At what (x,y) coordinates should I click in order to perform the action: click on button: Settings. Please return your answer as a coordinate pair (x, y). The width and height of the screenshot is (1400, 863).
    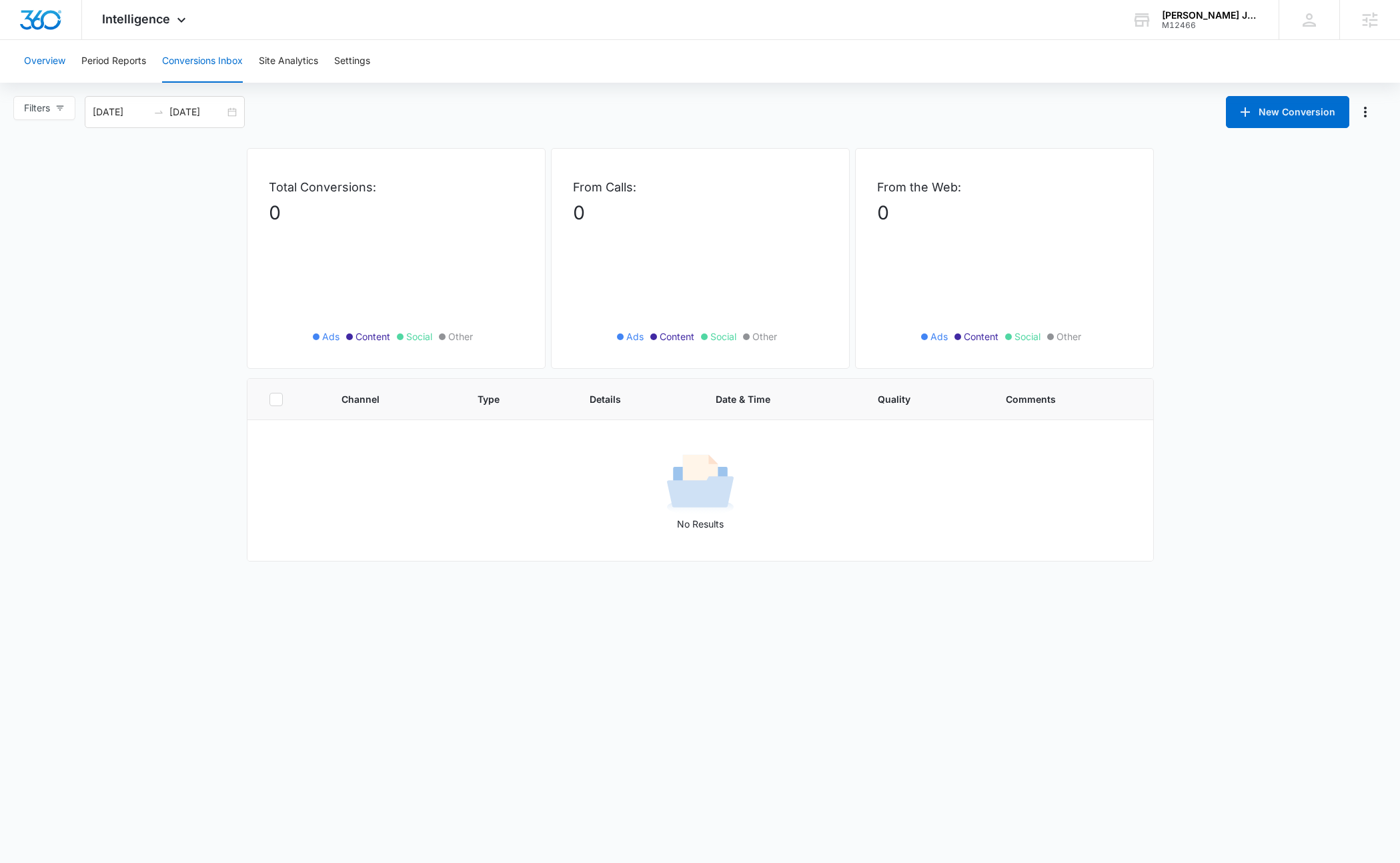
    Looking at the image, I should click on (352, 61).